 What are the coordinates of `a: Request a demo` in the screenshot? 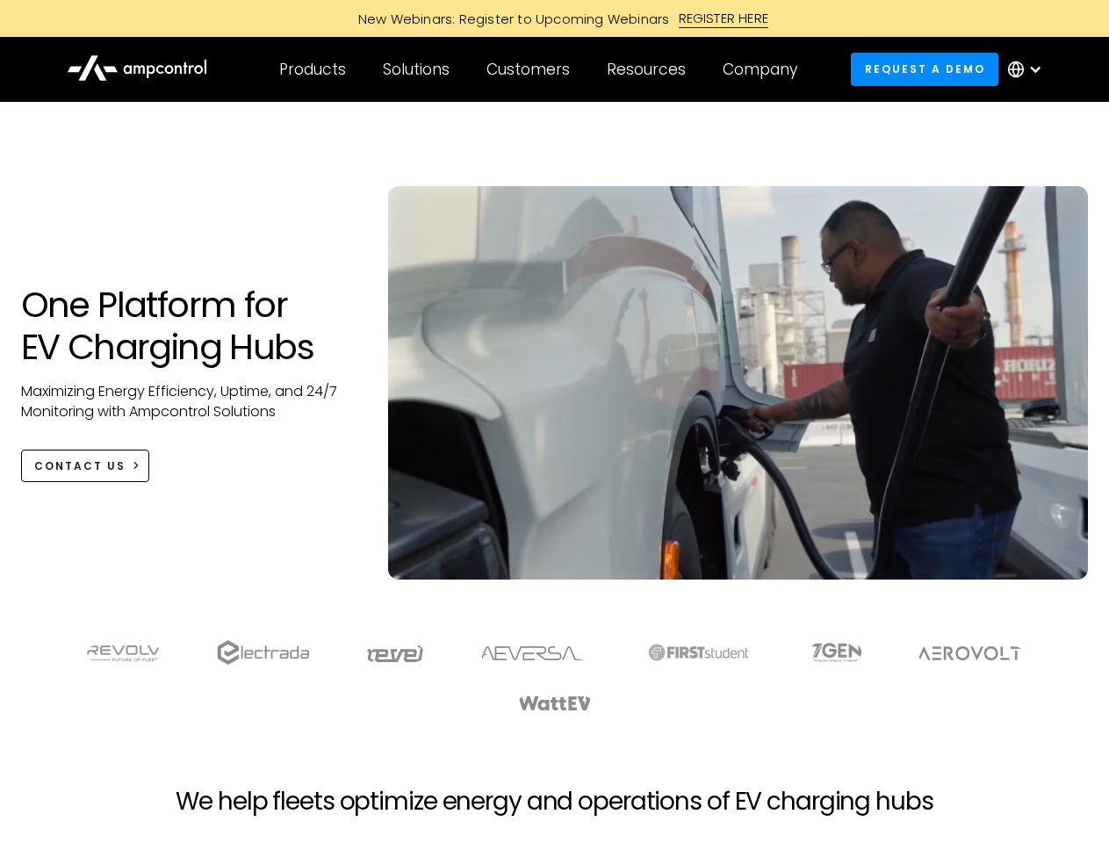 It's located at (924, 68).